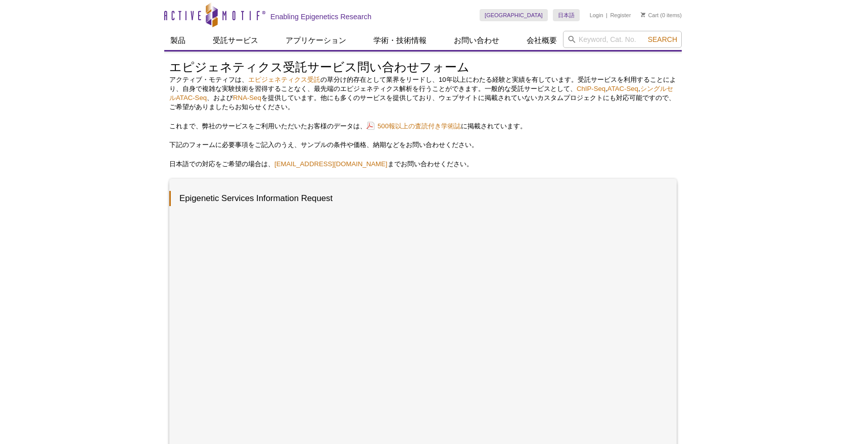 The width and height of the screenshot is (846, 444). Describe the element at coordinates (477, 40) in the screenshot. I see `a: お問い合わせ` at that location.